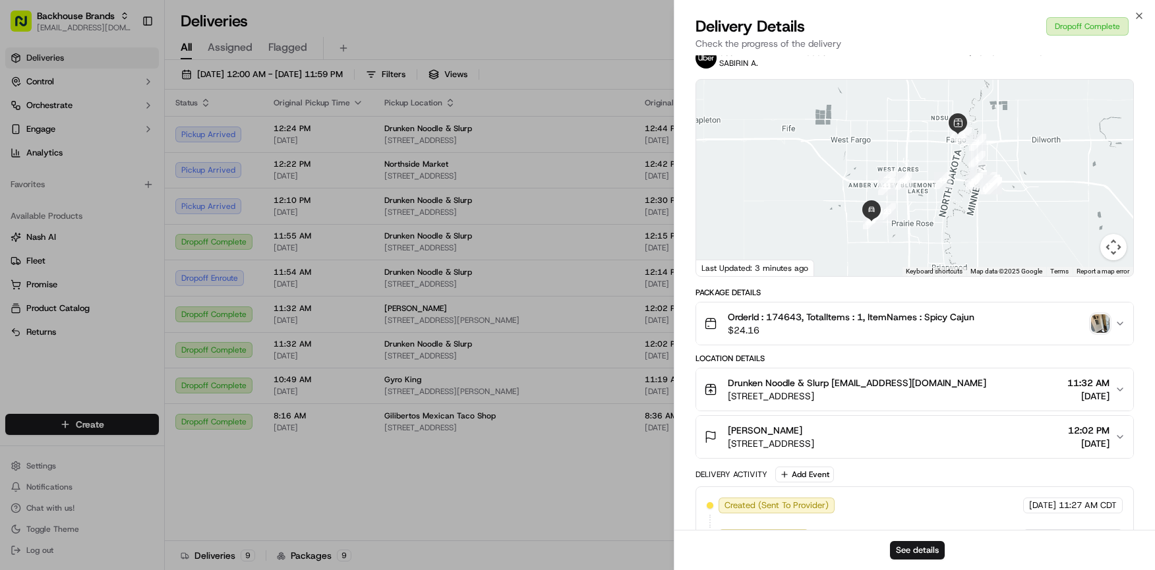 The height and width of the screenshot is (570, 1155). What do you see at coordinates (943, 181) in the screenshot?
I see `div: 19` at bounding box center [943, 181].